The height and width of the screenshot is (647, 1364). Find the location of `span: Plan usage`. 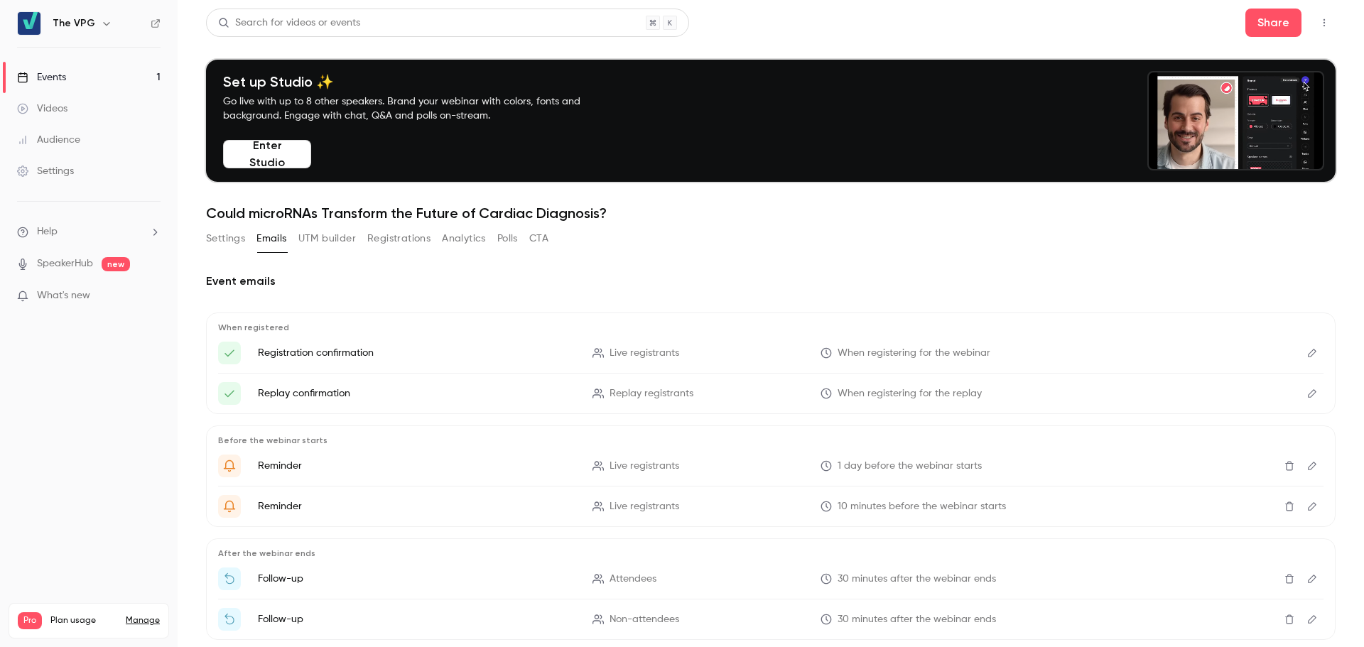

span: Plan usage is located at coordinates (84, 621).